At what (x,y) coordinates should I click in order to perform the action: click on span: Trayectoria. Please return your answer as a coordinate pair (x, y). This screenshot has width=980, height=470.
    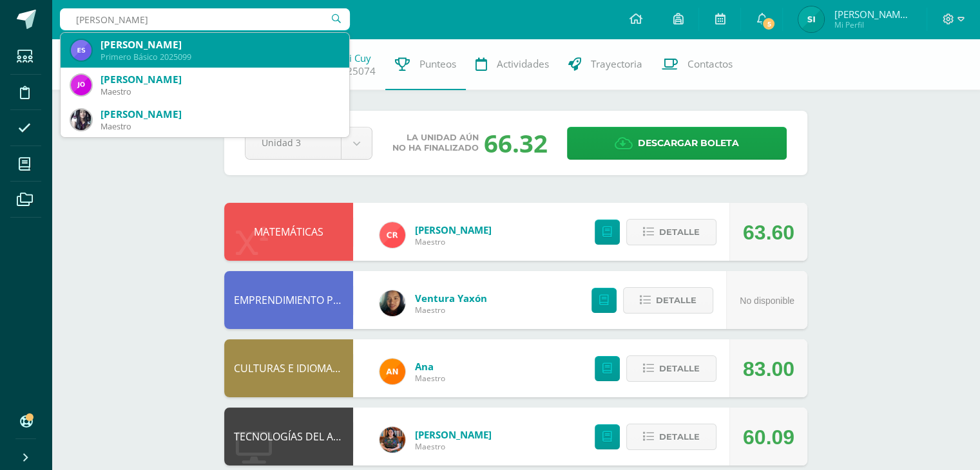
    Looking at the image, I should click on (617, 64).